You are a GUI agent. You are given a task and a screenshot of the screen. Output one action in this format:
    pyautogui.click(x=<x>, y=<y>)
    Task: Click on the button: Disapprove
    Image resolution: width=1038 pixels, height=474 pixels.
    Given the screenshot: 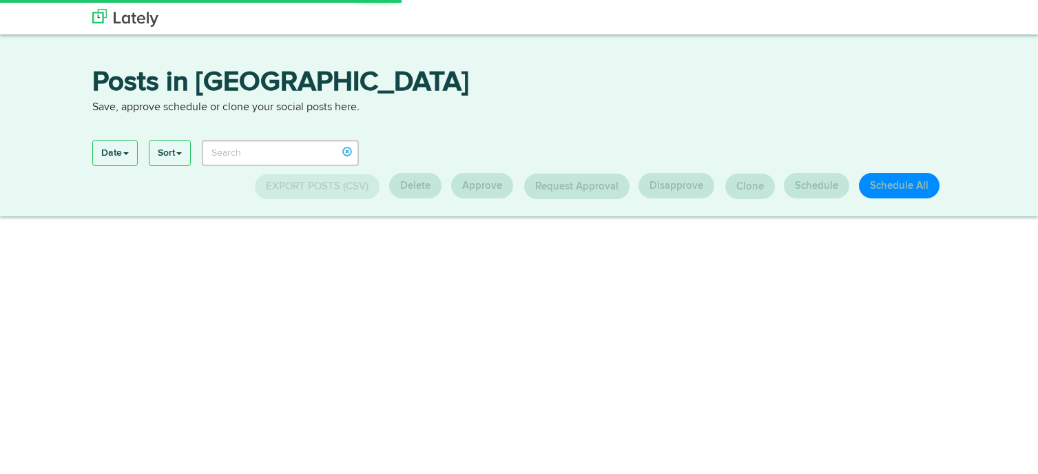 What is the action you would take?
    pyautogui.click(x=677, y=185)
    